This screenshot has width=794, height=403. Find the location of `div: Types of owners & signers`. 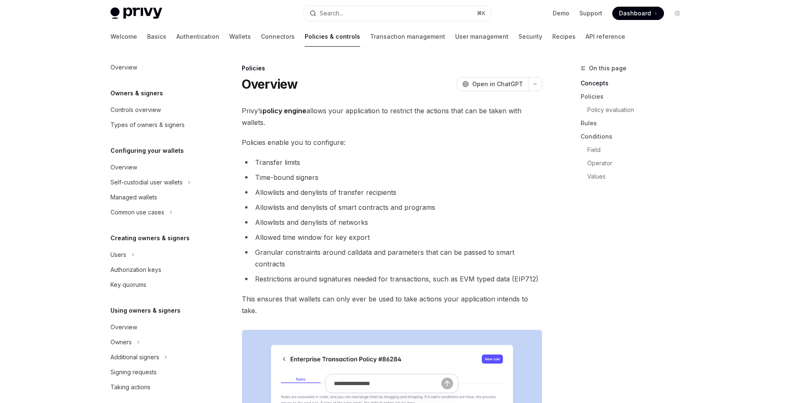

div: Types of owners & signers is located at coordinates (147, 125).